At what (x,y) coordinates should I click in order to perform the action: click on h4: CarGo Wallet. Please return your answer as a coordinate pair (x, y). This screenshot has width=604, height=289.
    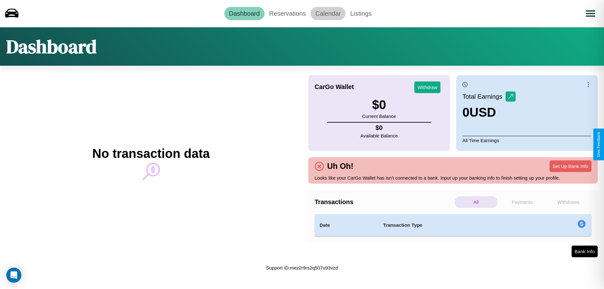
    Looking at the image, I should click on (334, 87).